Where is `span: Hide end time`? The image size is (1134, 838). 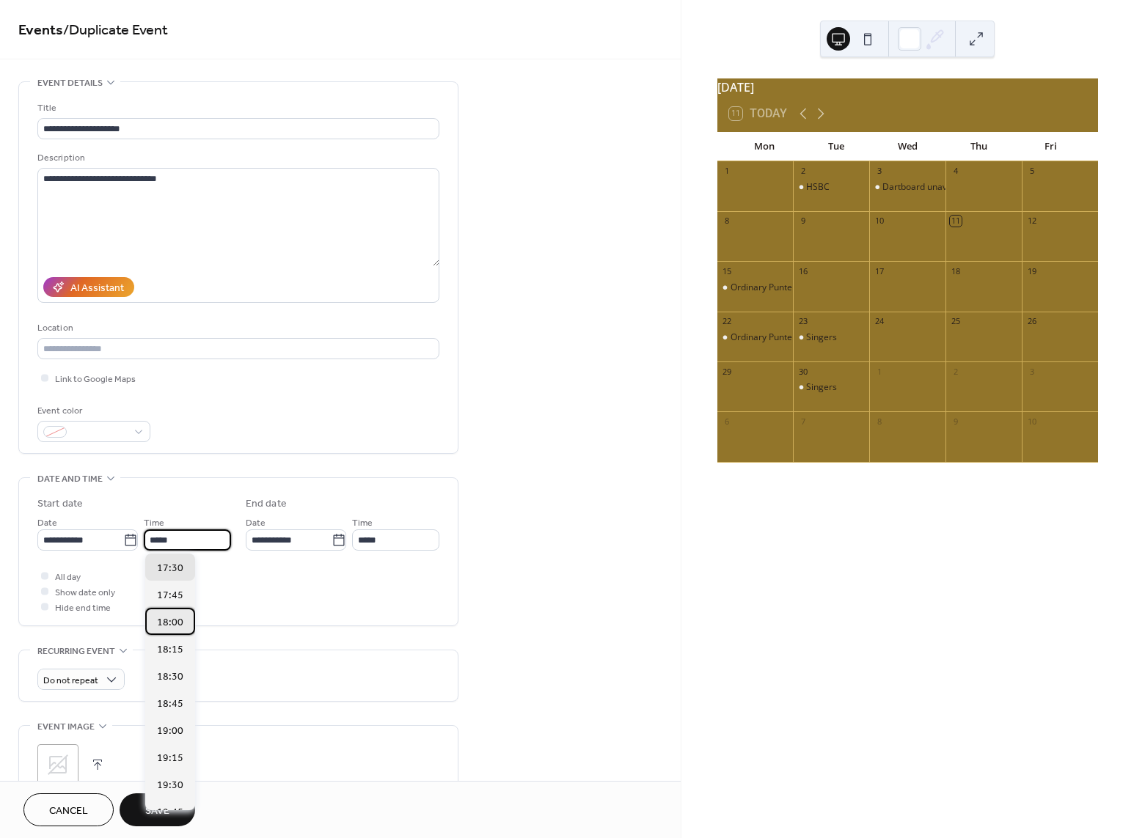 span: Hide end time is located at coordinates (83, 608).